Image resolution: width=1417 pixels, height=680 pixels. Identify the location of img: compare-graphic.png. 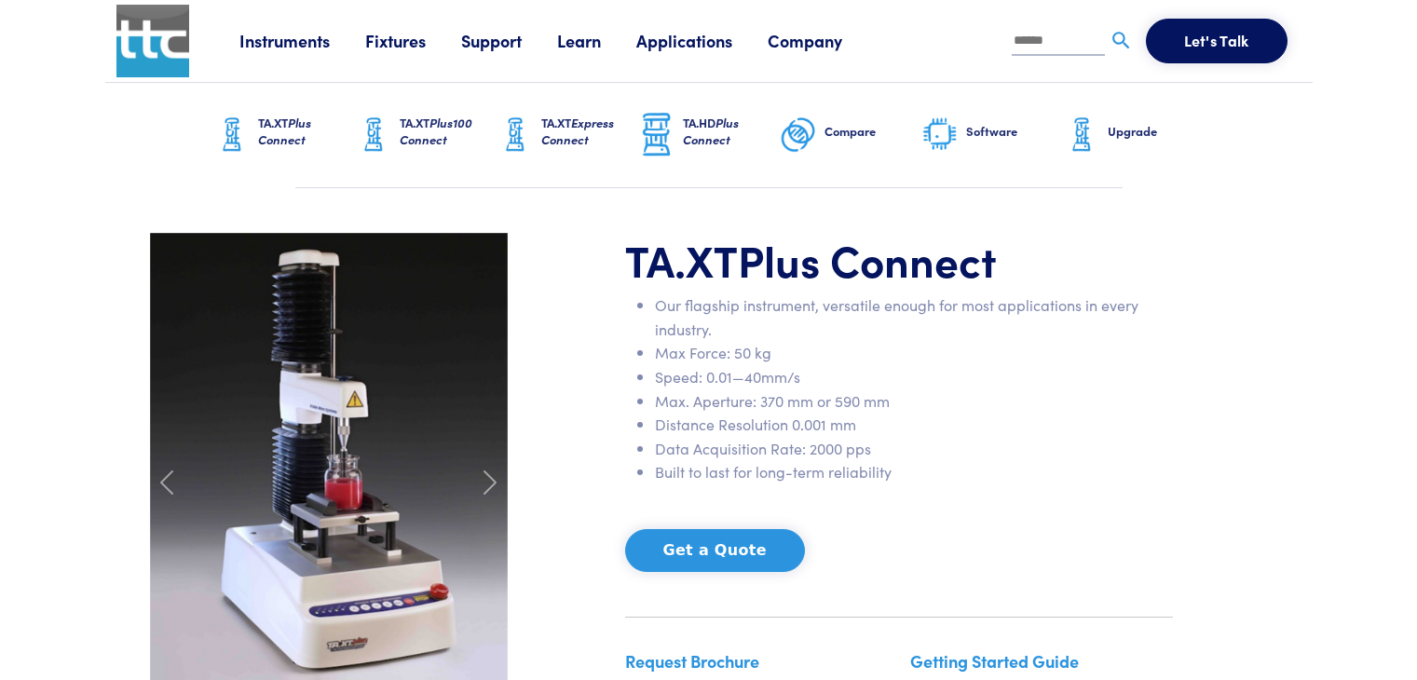
(798, 135).